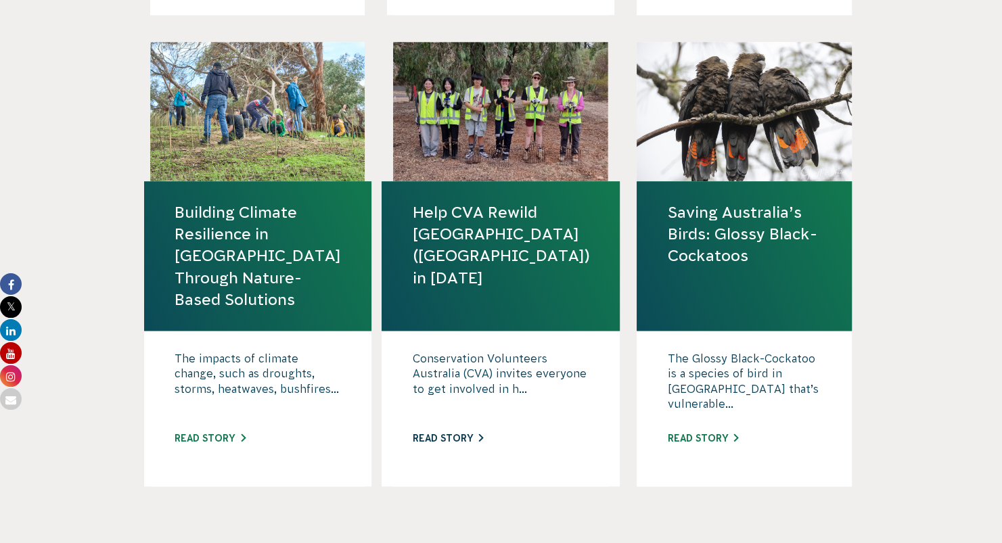 This screenshot has height=543, width=1002. Describe the element at coordinates (744, 234) in the screenshot. I see `a: Saving Australia’s Birds: Glossy Black-Cockatoos` at that location.